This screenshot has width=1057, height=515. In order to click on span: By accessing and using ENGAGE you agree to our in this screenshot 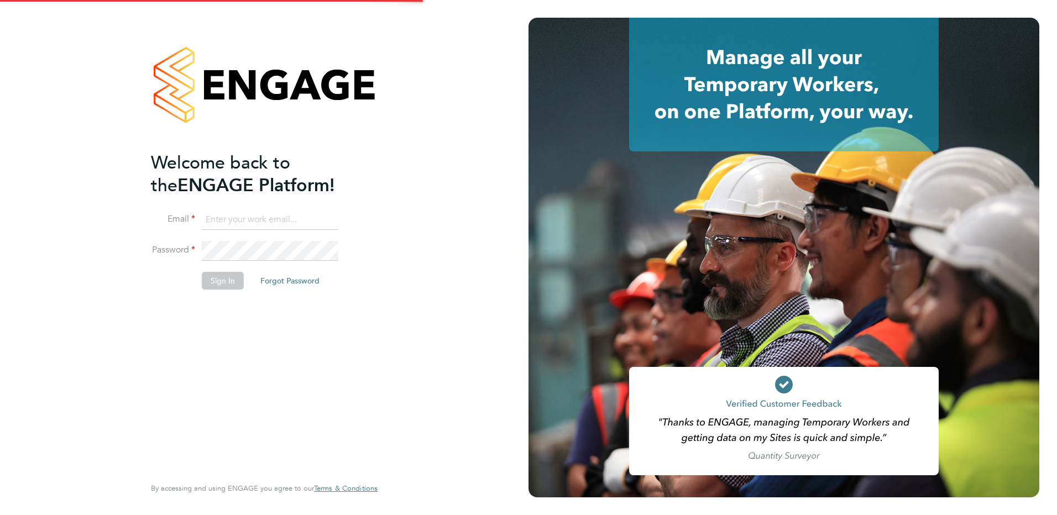, I will do `click(264, 488)`.